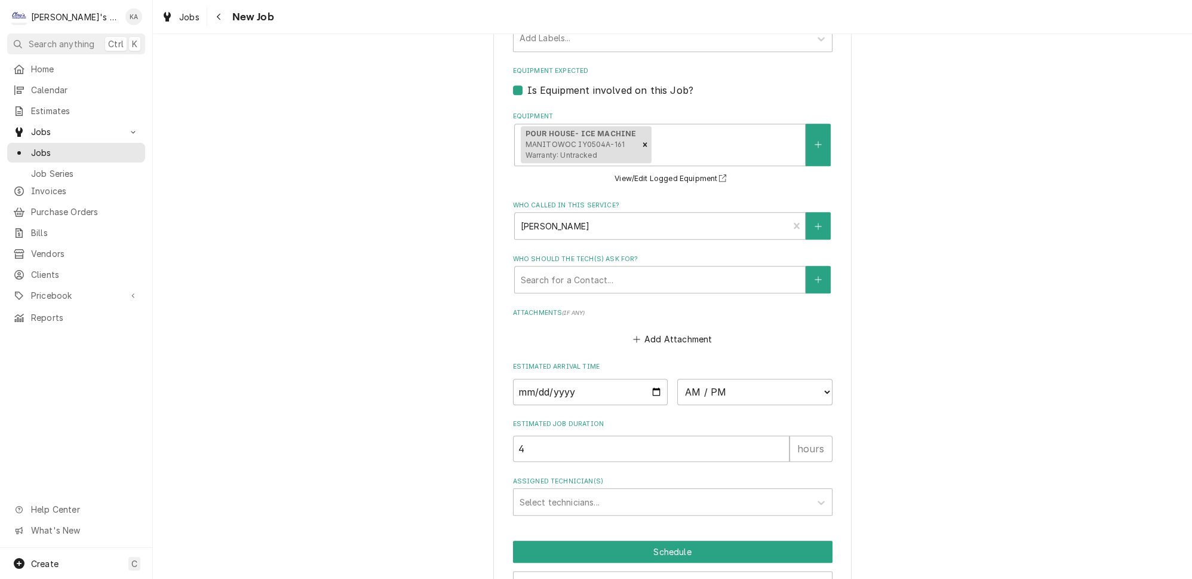 This screenshot has height=579, width=1192. I want to click on label: Estimated Arrival Time, so click(673, 367).